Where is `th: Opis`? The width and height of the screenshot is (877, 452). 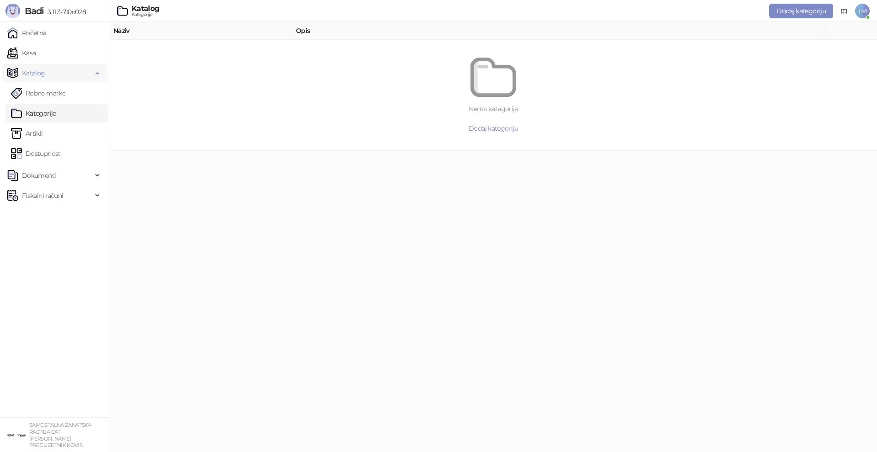 th: Opis is located at coordinates (559, 31).